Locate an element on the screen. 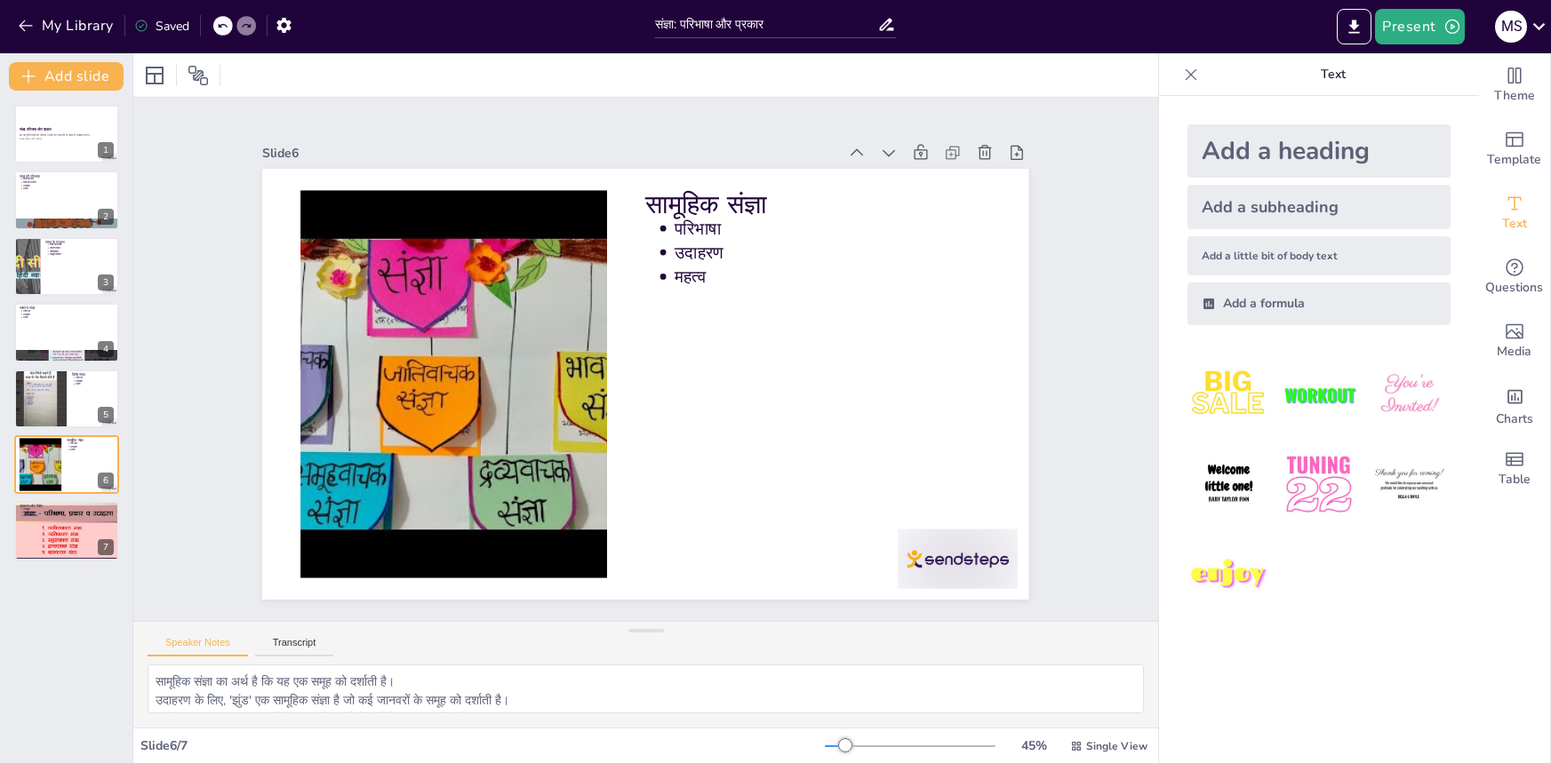 The width and height of the screenshot is (1551, 763). p: चित्रों का महत्व is located at coordinates (68, 513).